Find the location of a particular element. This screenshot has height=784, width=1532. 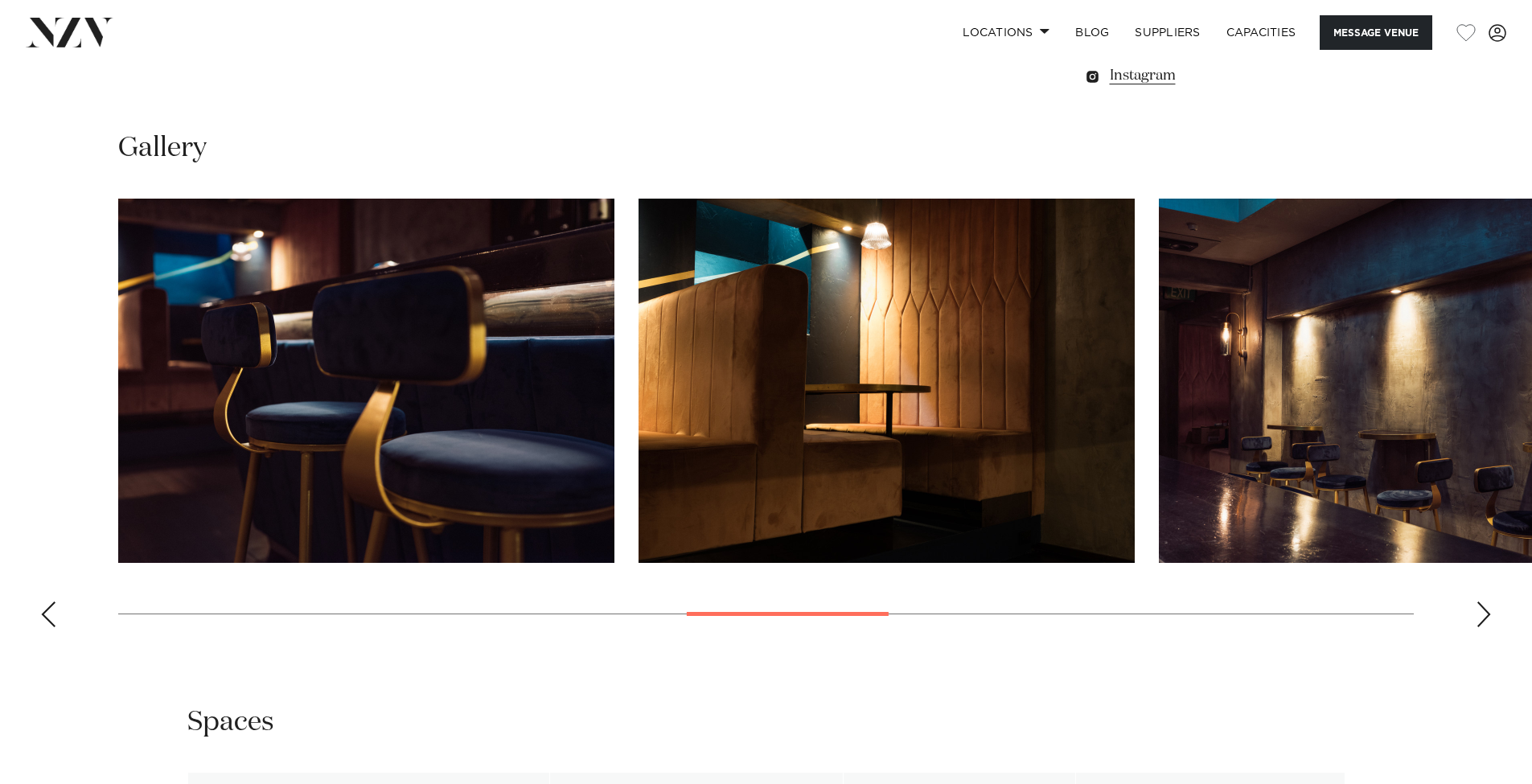

swiper-slide: 8 / 16 is located at coordinates (366, 381).